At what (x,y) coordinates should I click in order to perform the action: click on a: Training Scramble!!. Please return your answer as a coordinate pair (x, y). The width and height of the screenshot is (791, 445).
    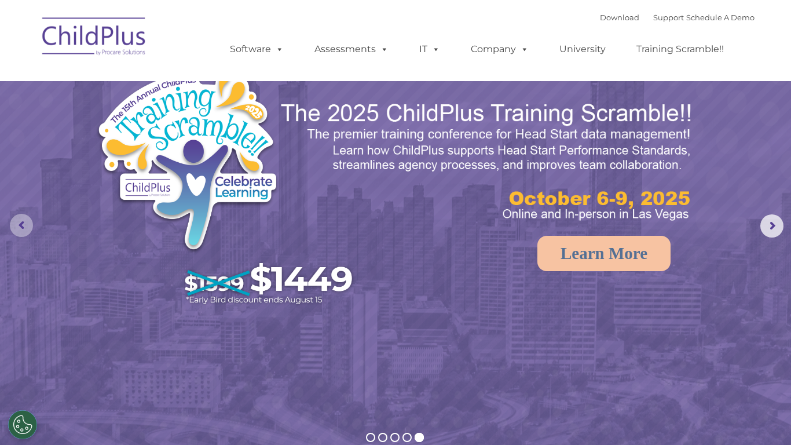
    Looking at the image, I should click on (680, 49).